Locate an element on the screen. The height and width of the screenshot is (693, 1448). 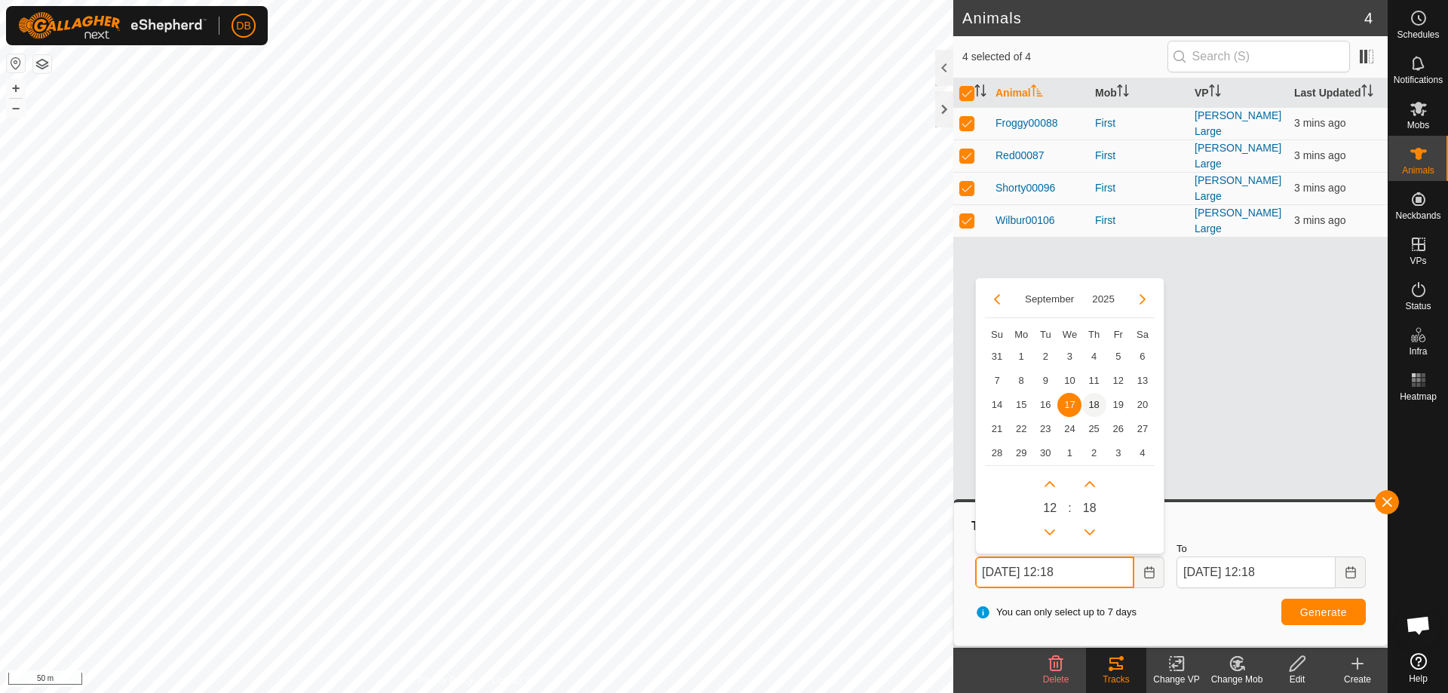
td: 27 is located at coordinates (1142, 429).